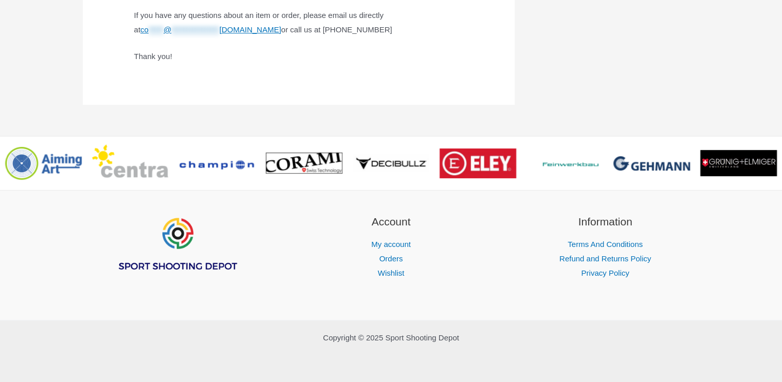  What do you see at coordinates (391, 247) in the screenshot?
I see `aside: Footer Widget 2` at bounding box center [391, 247].